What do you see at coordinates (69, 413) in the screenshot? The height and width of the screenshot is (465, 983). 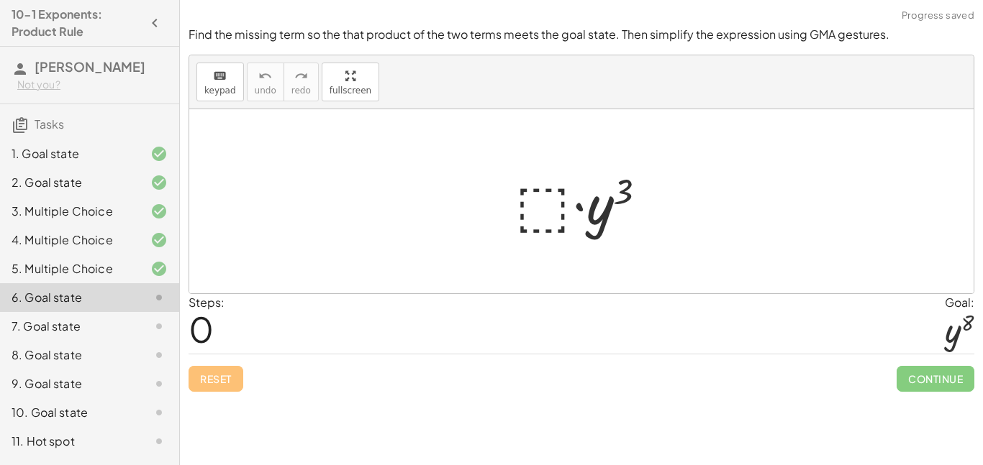 I see `div: 10. Goal state` at bounding box center [69, 413].